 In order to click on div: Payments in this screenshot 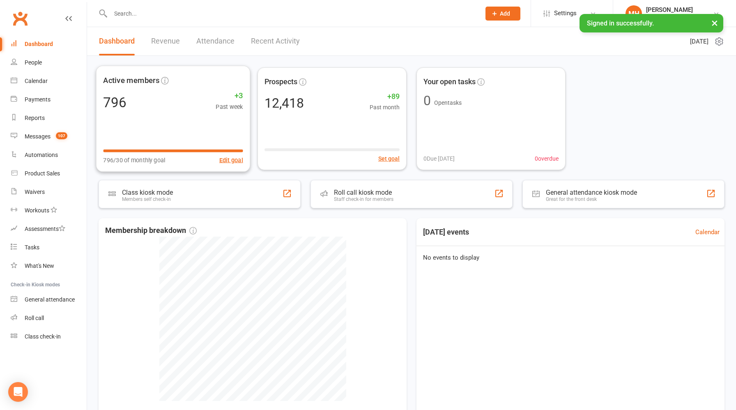, I will do `click(37, 99)`.